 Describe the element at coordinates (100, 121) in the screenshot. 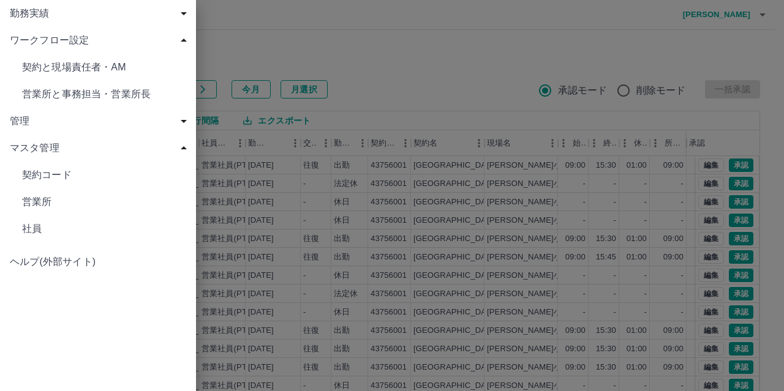

I see `span: 管理` at that location.